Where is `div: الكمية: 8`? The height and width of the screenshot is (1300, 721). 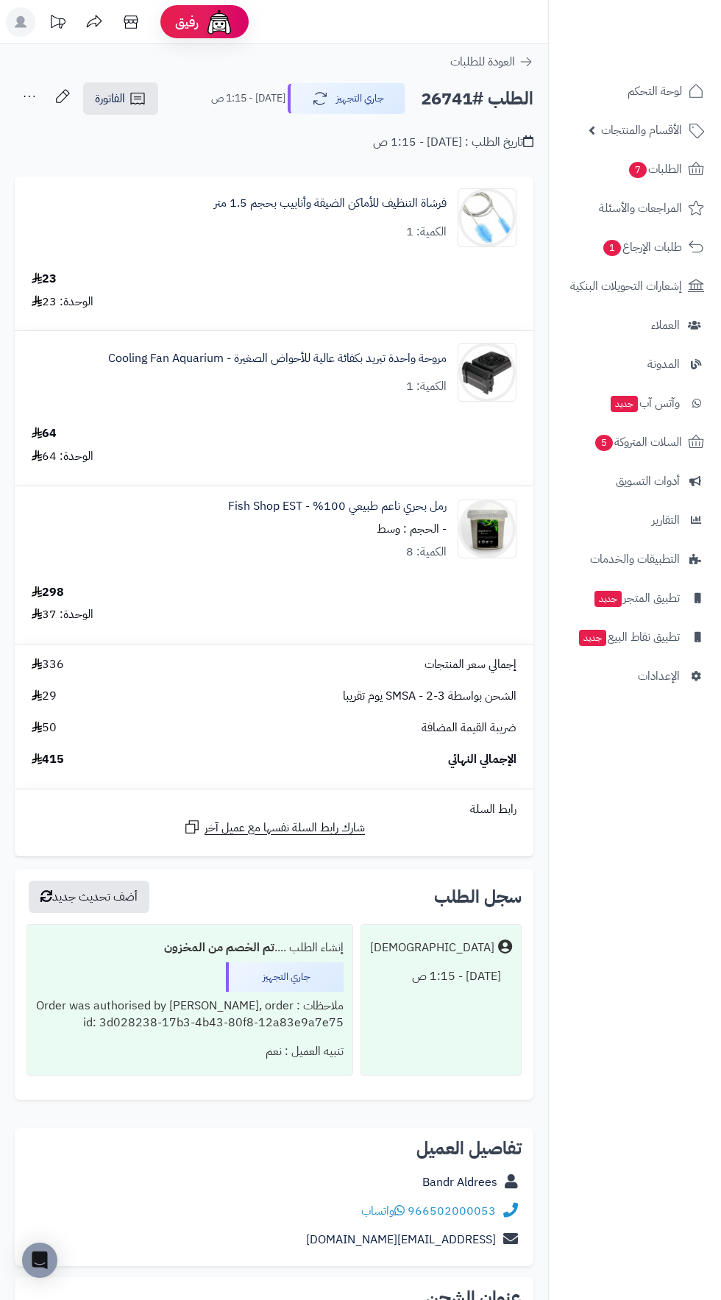
div: الكمية: 8 is located at coordinates (426, 552).